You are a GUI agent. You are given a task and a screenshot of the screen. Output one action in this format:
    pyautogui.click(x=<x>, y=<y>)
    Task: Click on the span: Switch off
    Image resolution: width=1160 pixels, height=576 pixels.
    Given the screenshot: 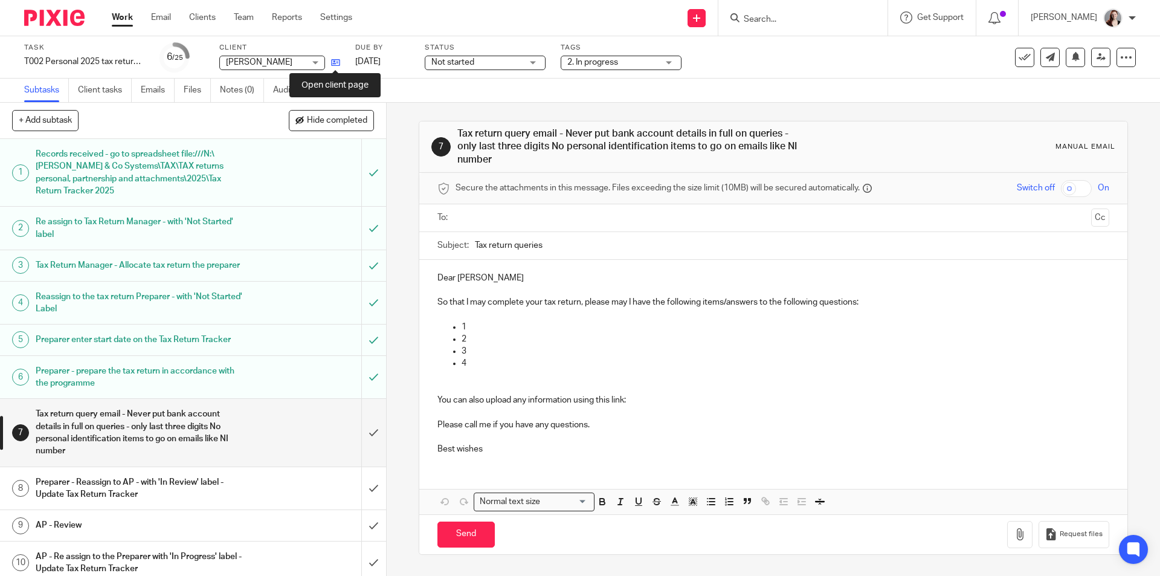 What is the action you would take?
    pyautogui.click(x=1036, y=188)
    